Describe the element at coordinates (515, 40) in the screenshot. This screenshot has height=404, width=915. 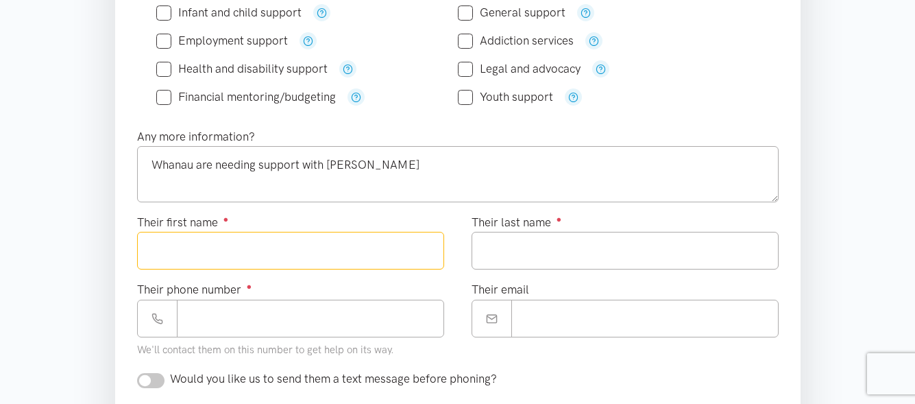
I see `label: Addiction services` at that location.